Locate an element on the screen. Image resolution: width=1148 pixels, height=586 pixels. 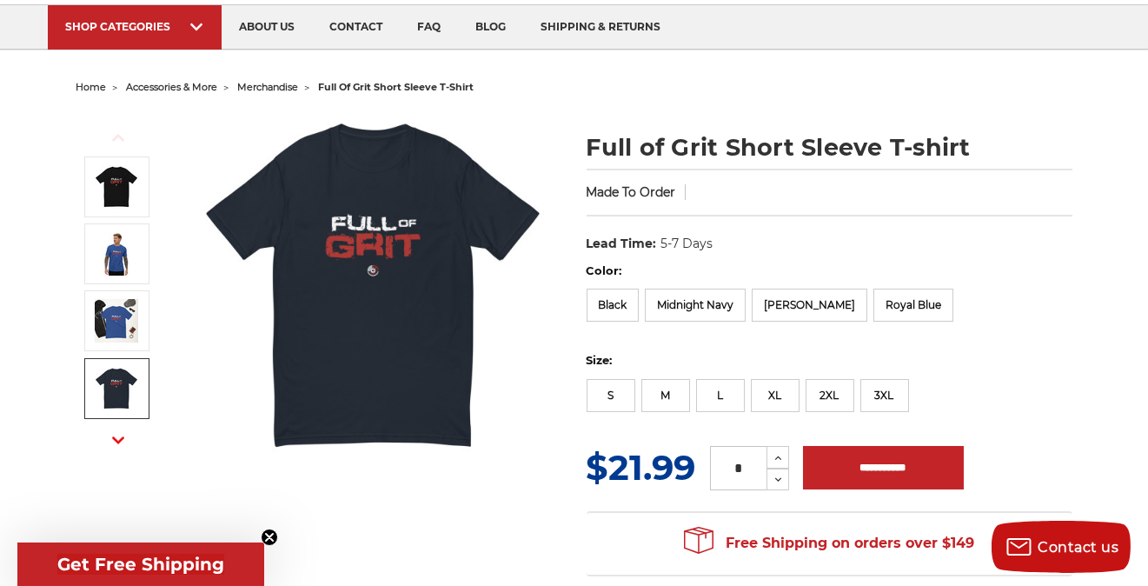
div: Get Free ShippingClose teaser is located at coordinates (141, 564).